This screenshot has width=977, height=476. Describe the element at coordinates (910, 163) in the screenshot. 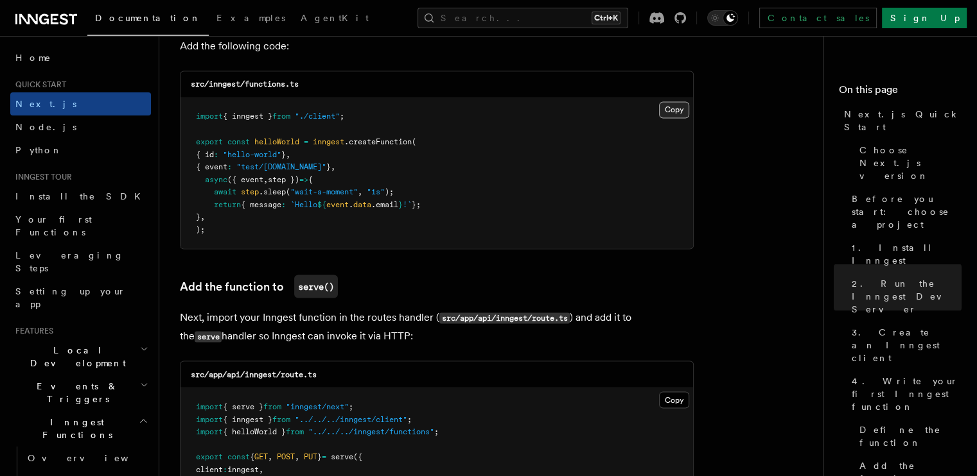

I see `span: Choose Next.js version` at that location.